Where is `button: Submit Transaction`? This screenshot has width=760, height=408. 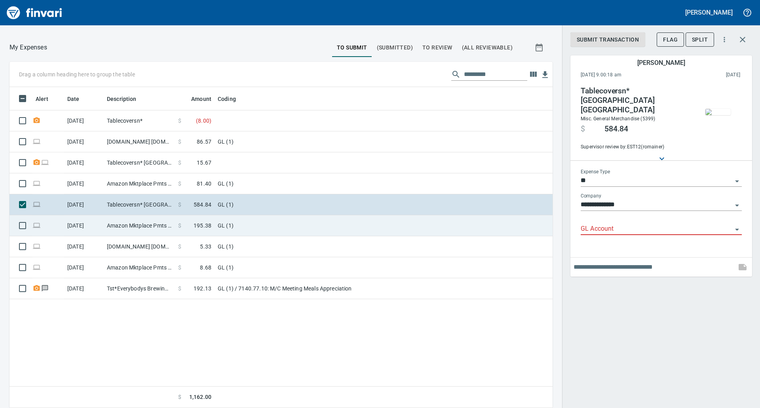 button: Submit Transaction is located at coordinates (608, 40).